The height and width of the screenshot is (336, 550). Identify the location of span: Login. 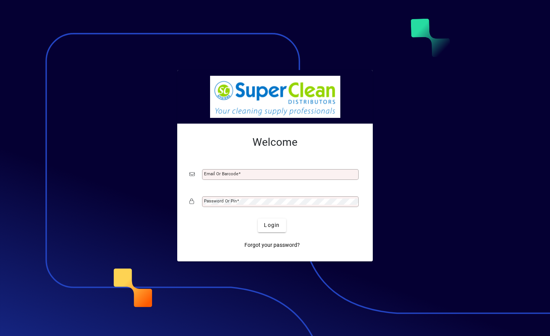
(272, 225).